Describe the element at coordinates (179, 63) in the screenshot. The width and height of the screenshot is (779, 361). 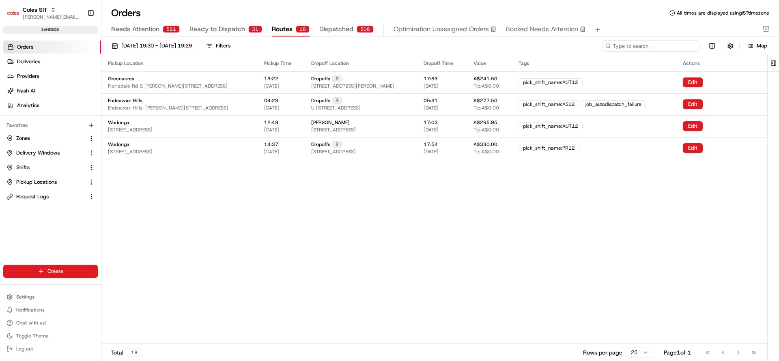
I see `div: Pickup Location` at that location.